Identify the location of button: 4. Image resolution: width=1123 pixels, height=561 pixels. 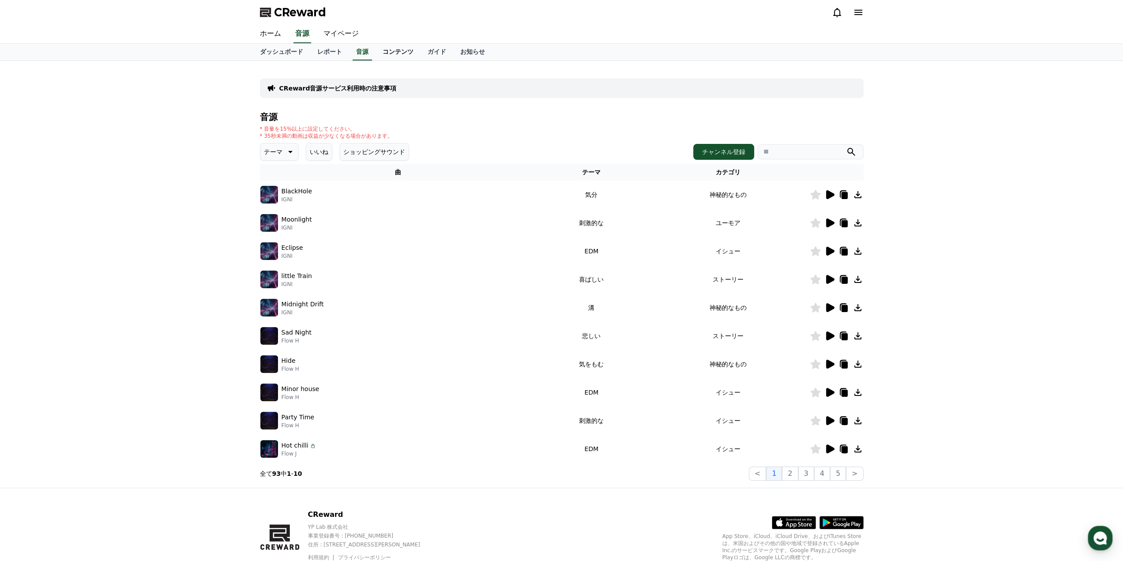
(822, 474).